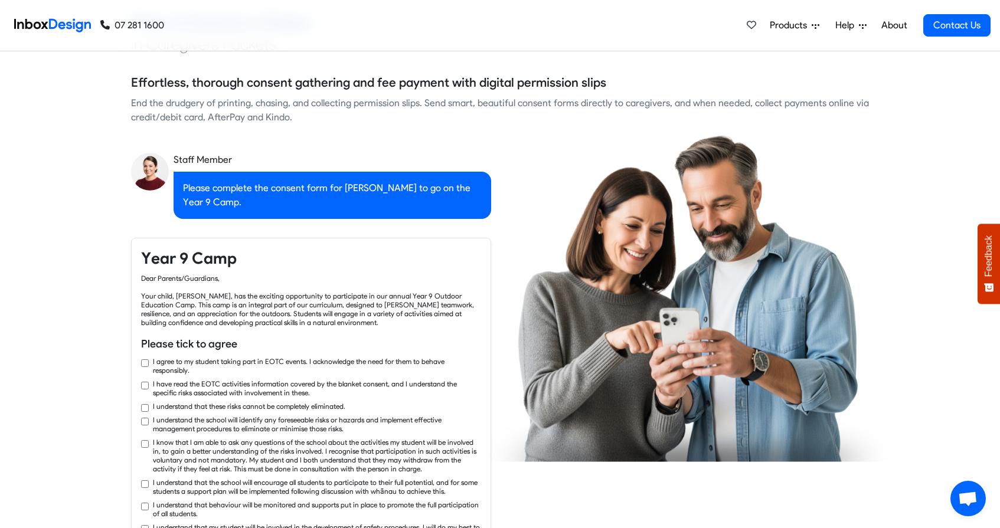 The width and height of the screenshot is (1000, 528). Describe the element at coordinates (150, 172) in the screenshot. I see `img: staff_avatar.png` at that location.